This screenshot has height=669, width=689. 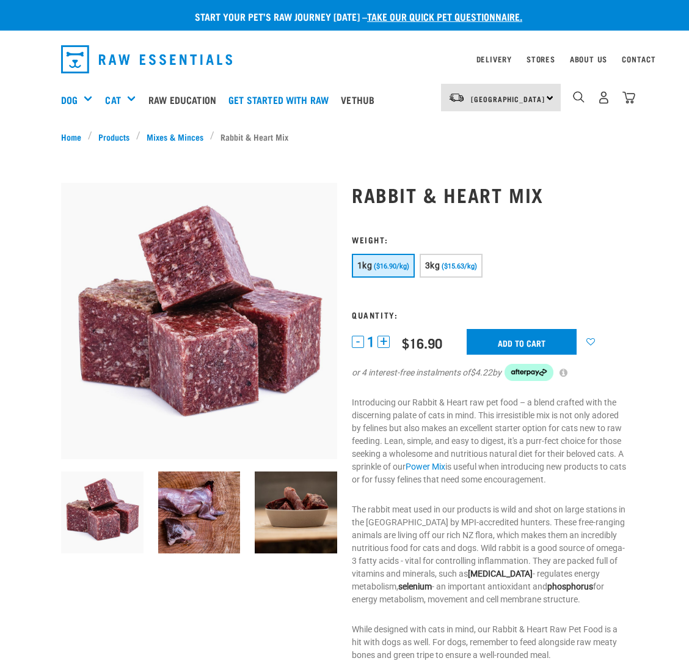 What do you see at coordinates (433, 265) in the screenshot?
I see `span: 3kg` at bounding box center [433, 265].